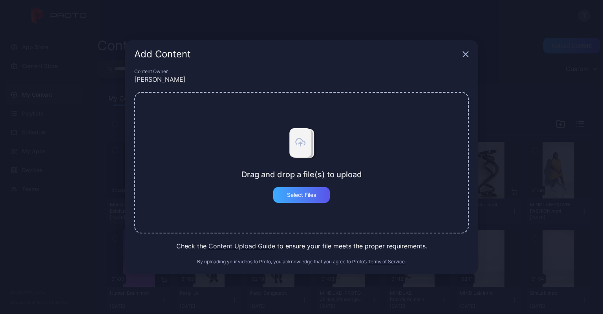 The height and width of the screenshot is (314, 603). I want to click on button: Content Upload Guide, so click(242, 246).